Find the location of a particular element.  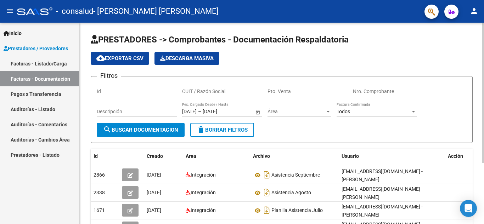

input: Fecha inicio is located at coordinates (189, 112).